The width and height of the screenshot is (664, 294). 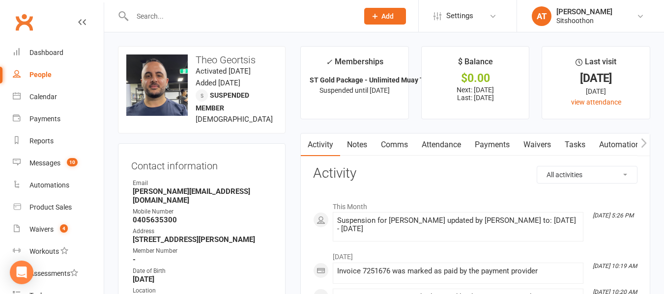 What do you see at coordinates (43, 97) in the screenshot?
I see `div: Calendar` at bounding box center [43, 97].